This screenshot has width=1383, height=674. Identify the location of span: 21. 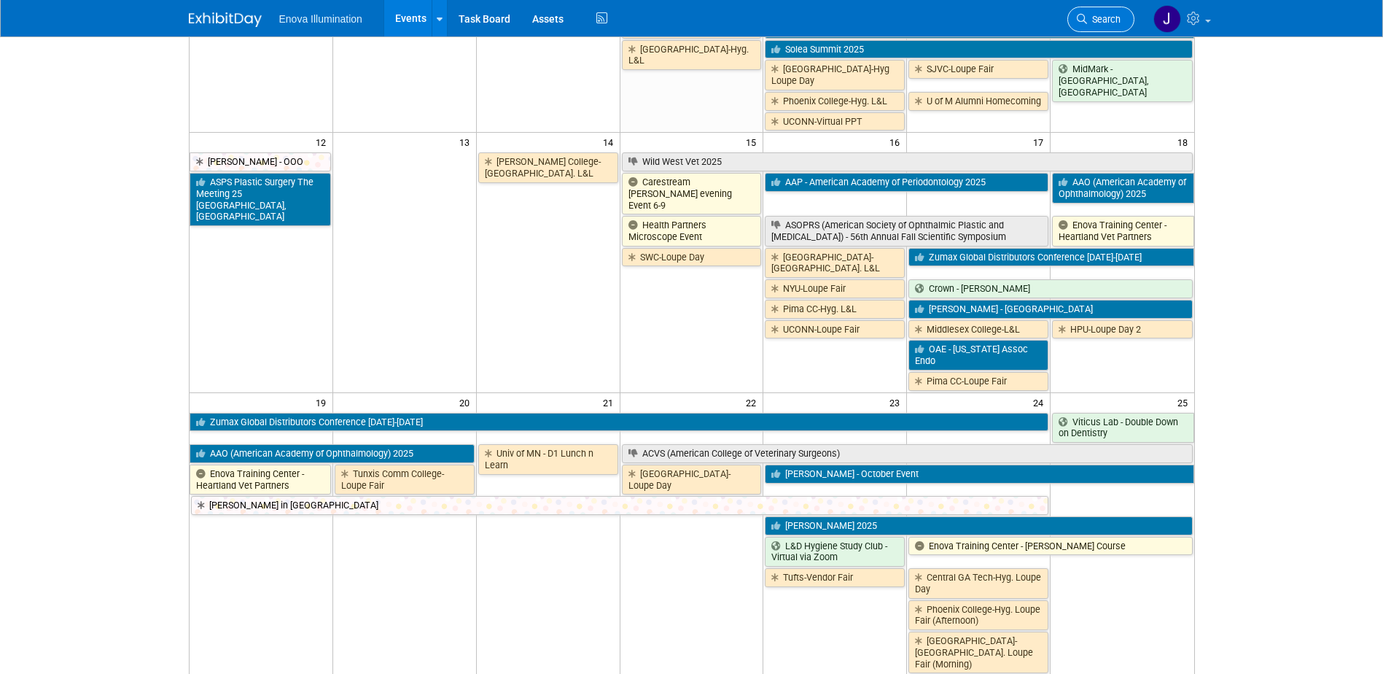
(610, 402).